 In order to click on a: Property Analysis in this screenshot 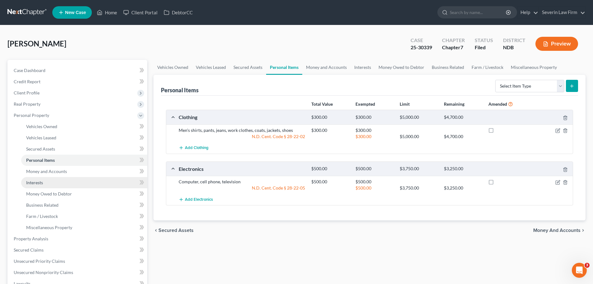, I will do `click(78, 239)`.